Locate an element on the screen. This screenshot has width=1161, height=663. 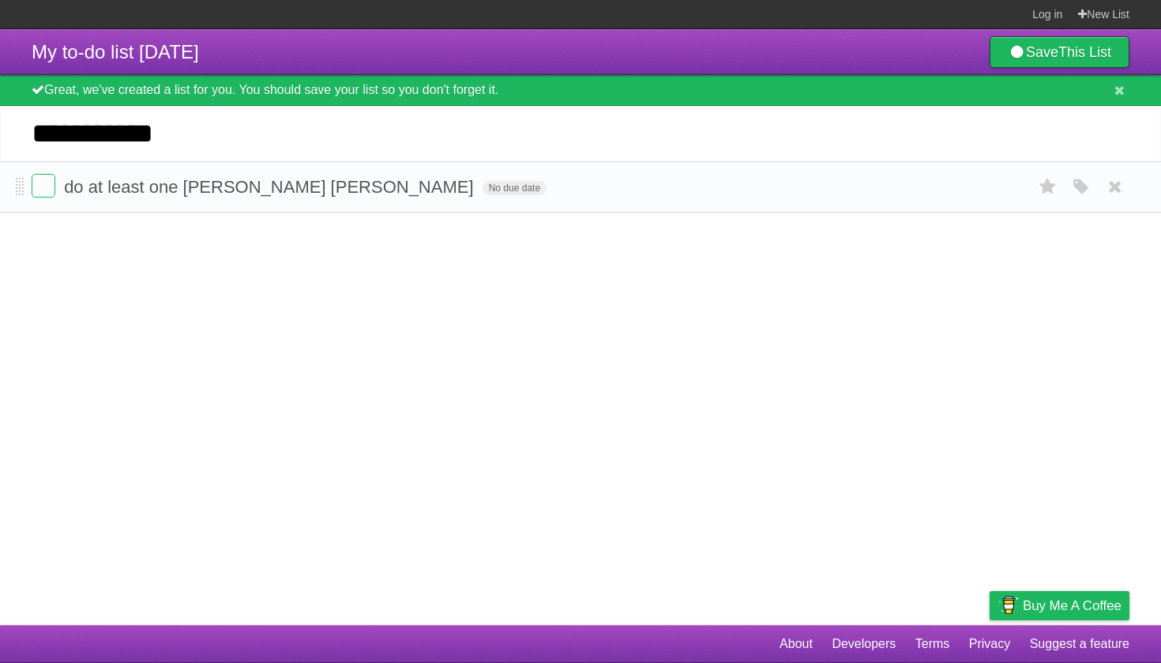
span: No due date is located at coordinates (514, 188).